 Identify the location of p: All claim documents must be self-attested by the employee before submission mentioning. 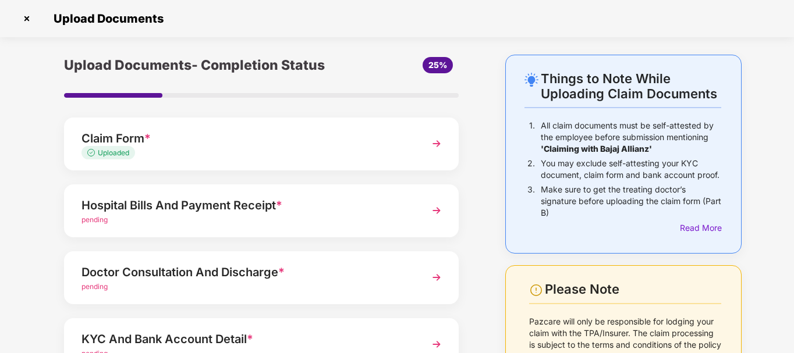
(631, 137).